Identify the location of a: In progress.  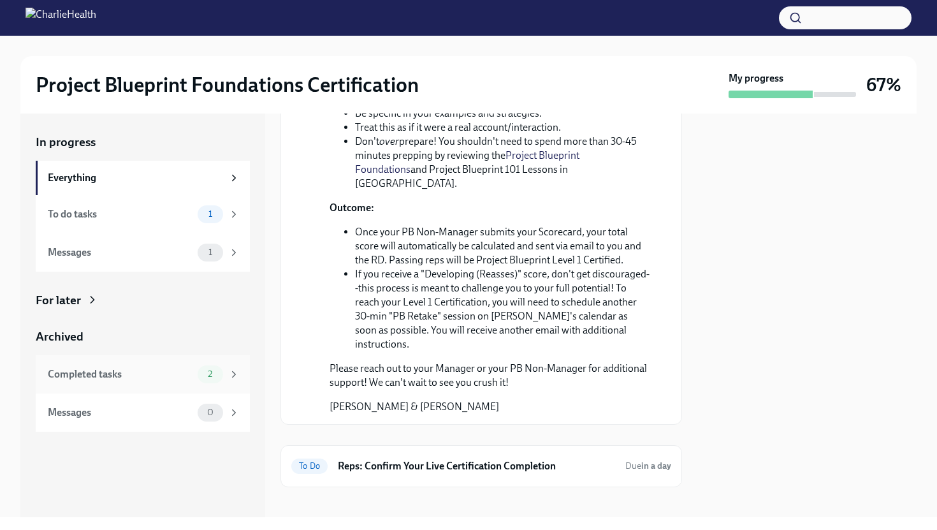
(143, 142).